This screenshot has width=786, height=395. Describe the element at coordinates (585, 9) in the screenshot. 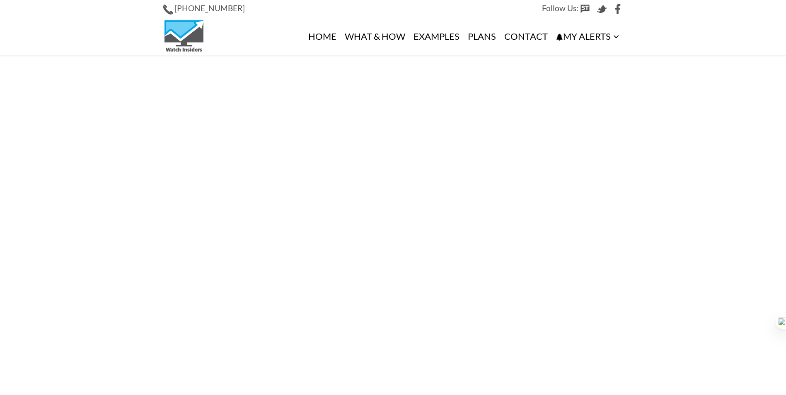

I see `img: StockTwits` at that location.